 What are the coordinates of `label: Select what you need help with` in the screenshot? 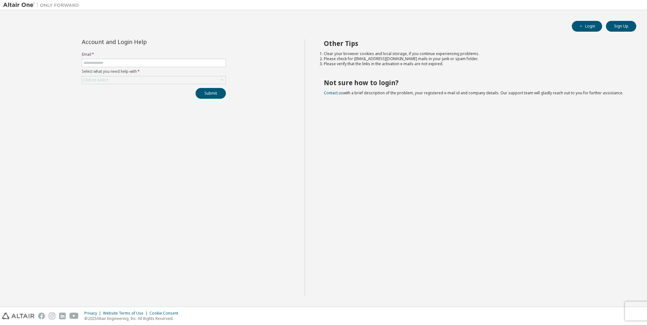 It's located at (154, 71).